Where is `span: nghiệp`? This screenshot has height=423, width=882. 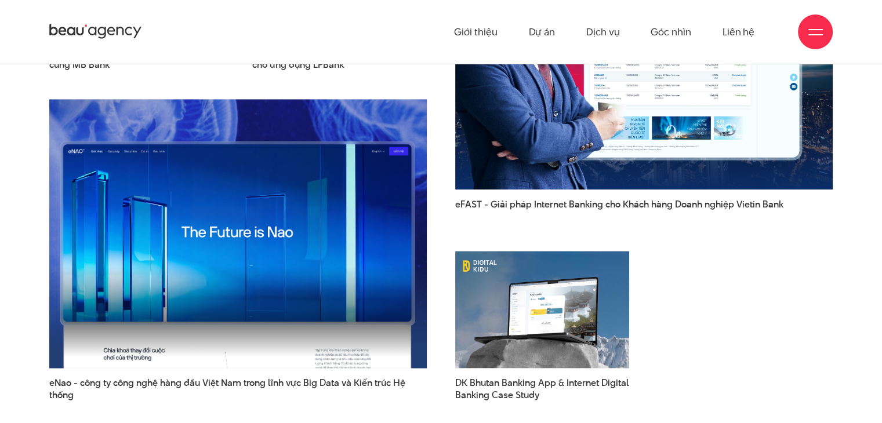
span: nghiệp is located at coordinates (719, 204).